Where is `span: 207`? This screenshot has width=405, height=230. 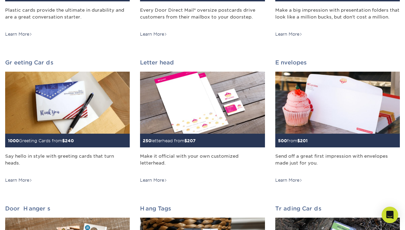 span: 207 is located at coordinates (191, 141).